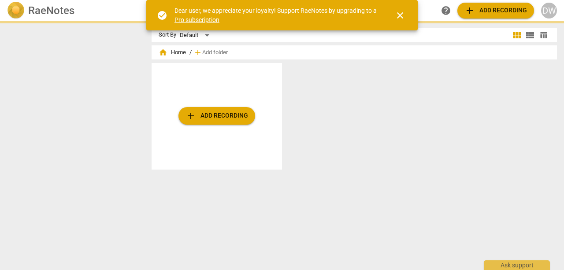 This screenshot has height=270, width=564. What do you see at coordinates (531, 35) in the screenshot?
I see `button: List view` at bounding box center [531, 35].